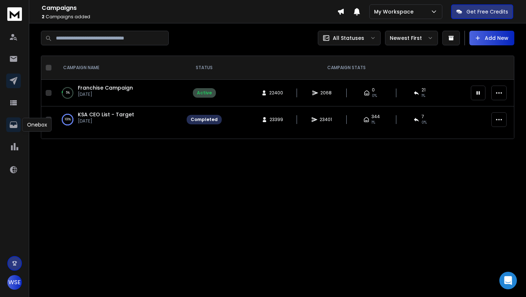 This screenshot has width=526, height=297. Describe the element at coordinates (43, 16) in the screenshot. I see `span: 2` at that location.